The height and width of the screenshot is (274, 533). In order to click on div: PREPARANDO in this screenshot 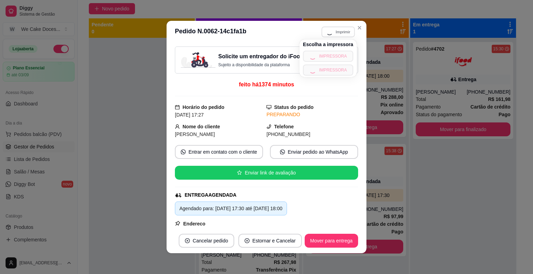, I will do `click(312, 115)`.